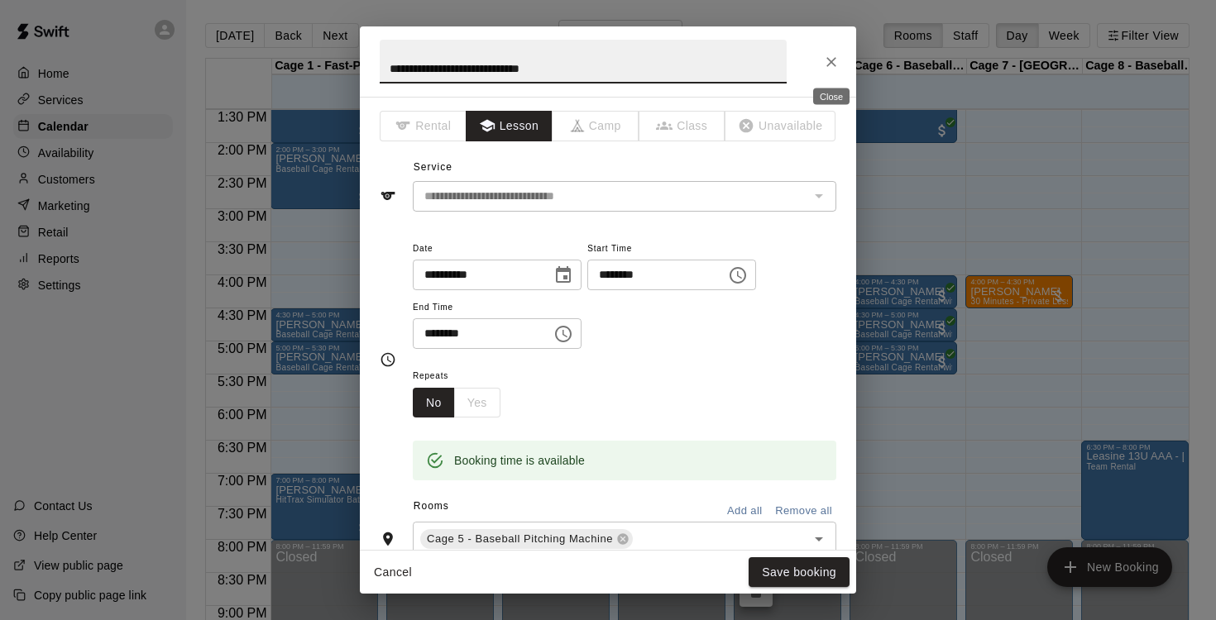 The image size is (1216, 620). Describe the element at coordinates (831, 97) in the screenshot. I see `div: Close` at that location.